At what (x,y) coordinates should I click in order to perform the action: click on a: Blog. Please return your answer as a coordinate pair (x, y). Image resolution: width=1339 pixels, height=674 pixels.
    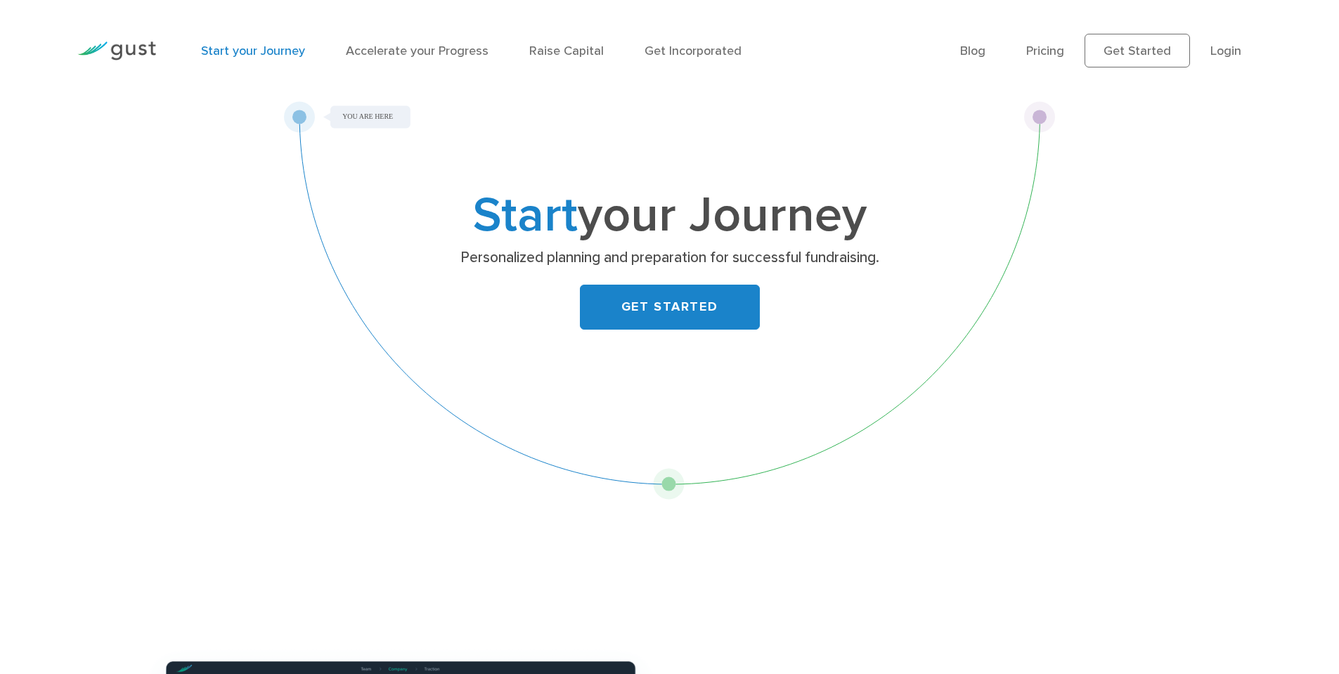
    Looking at the image, I should click on (973, 51).